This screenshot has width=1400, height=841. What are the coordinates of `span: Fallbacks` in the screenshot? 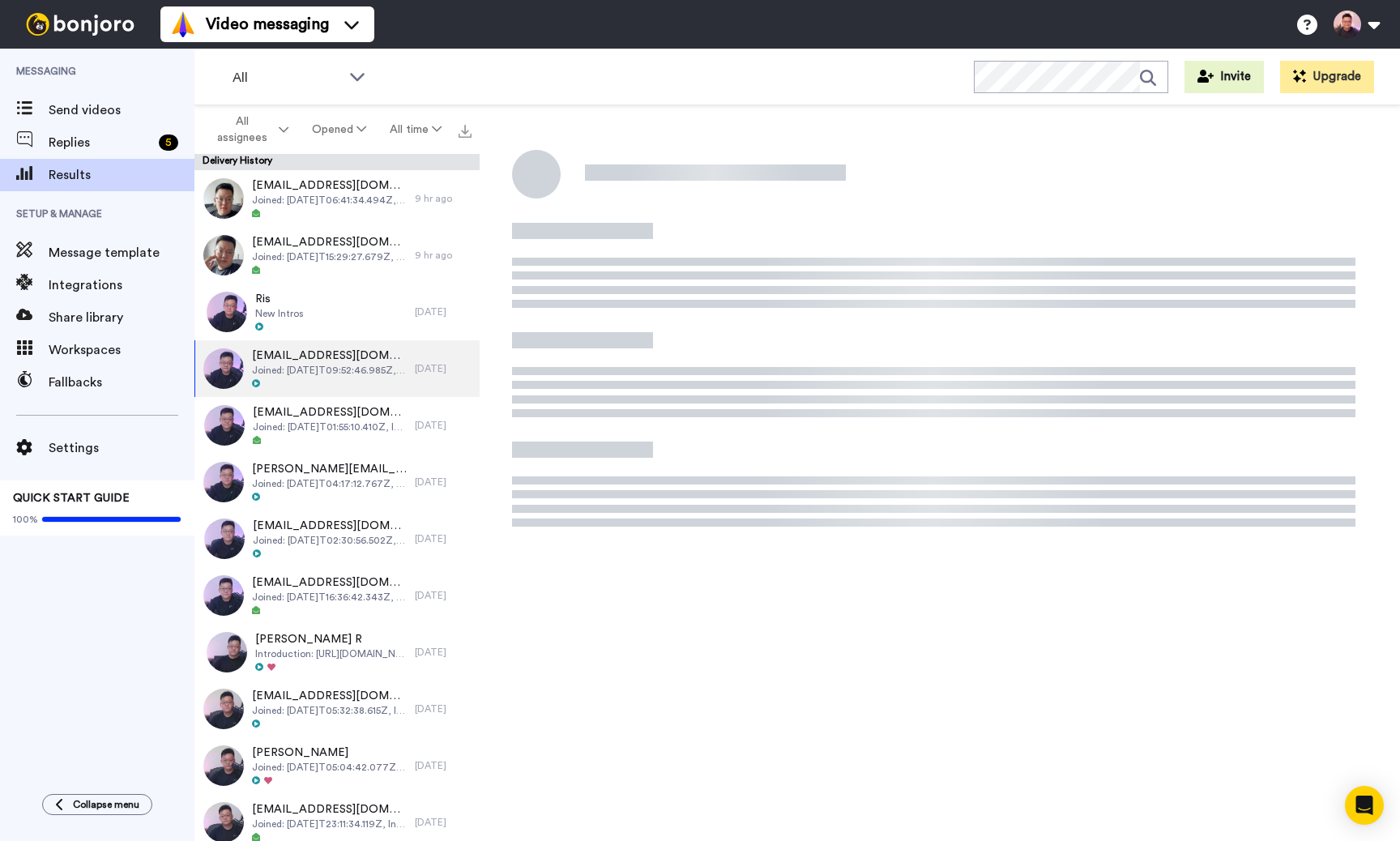 It's located at (121, 383).